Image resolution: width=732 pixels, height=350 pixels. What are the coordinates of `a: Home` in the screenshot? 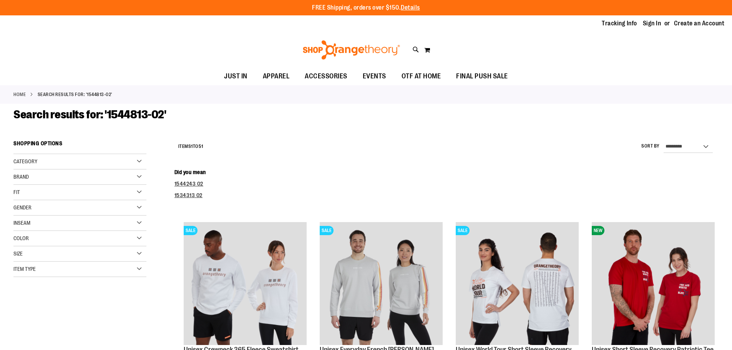 It's located at (20, 95).